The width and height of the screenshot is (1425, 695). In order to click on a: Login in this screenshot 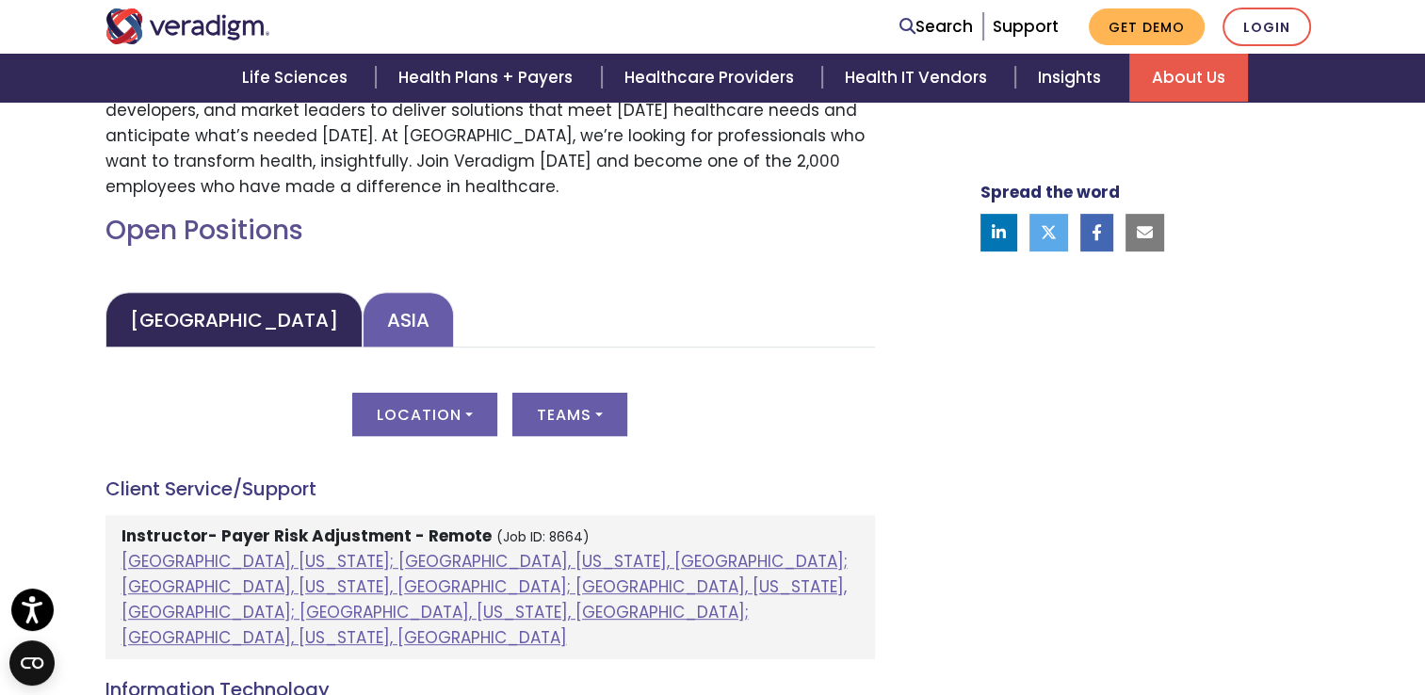, I will do `click(1267, 26)`.